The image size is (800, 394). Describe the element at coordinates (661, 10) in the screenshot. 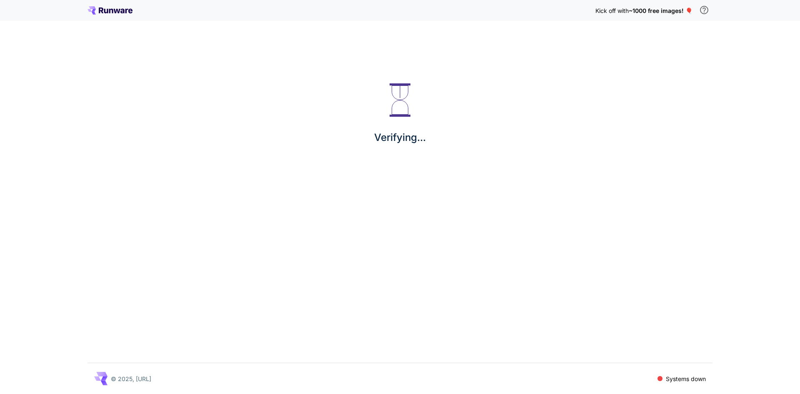

I see `span: ~1000 free images! 🎈` at that location.